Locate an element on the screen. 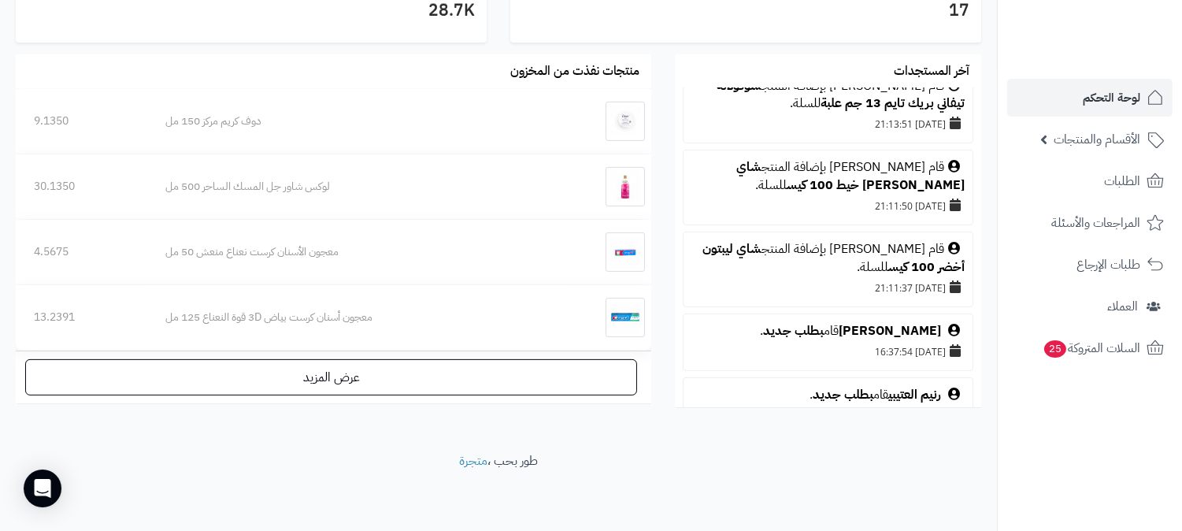 This screenshot has width=1182, height=531. h3: منتجات نفذت من المخزون is located at coordinates (575, 72).